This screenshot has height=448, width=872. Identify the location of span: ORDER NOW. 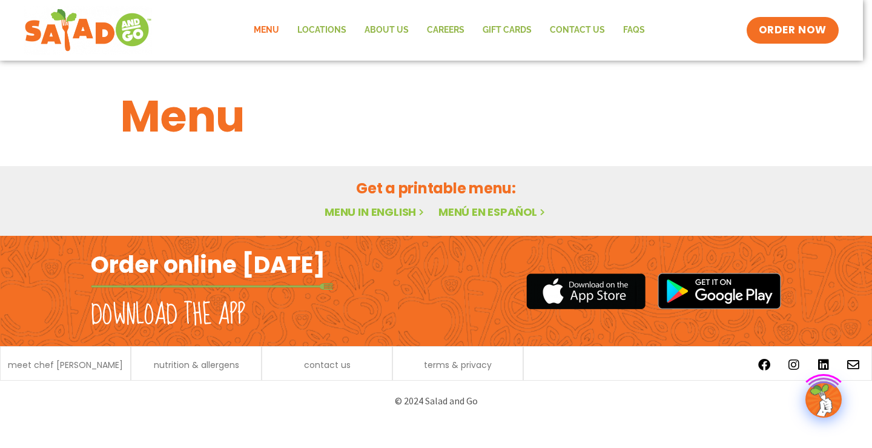
(793, 30).